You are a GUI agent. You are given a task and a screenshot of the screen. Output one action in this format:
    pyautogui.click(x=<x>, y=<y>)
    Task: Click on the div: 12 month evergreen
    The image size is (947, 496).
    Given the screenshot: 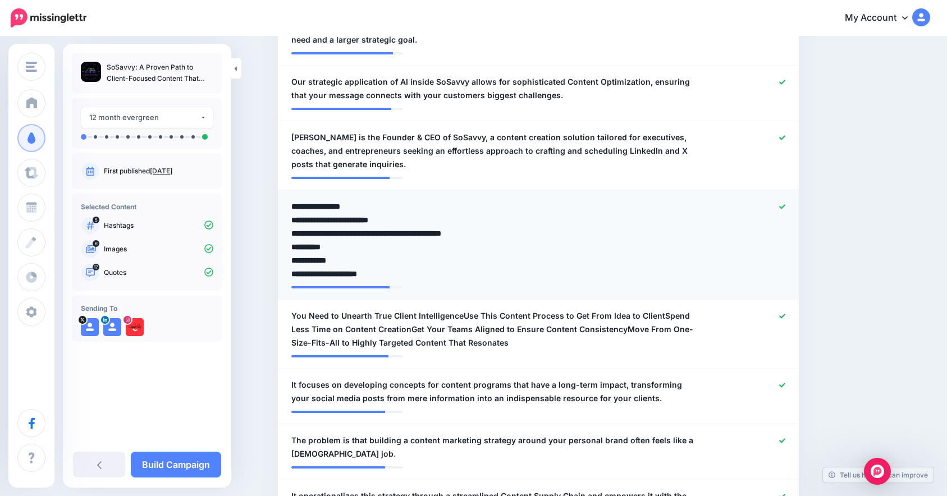 What is the action you would take?
    pyautogui.click(x=144, y=117)
    